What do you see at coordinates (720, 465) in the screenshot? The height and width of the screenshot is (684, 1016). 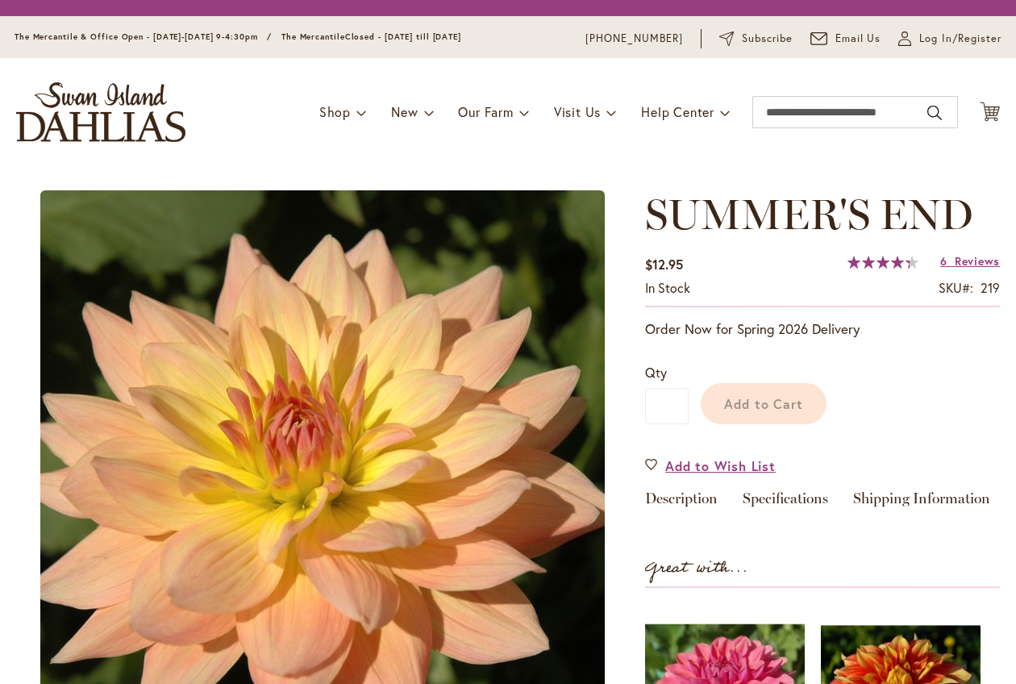 I see `span: Add to Wish List` at bounding box center [720, 465].